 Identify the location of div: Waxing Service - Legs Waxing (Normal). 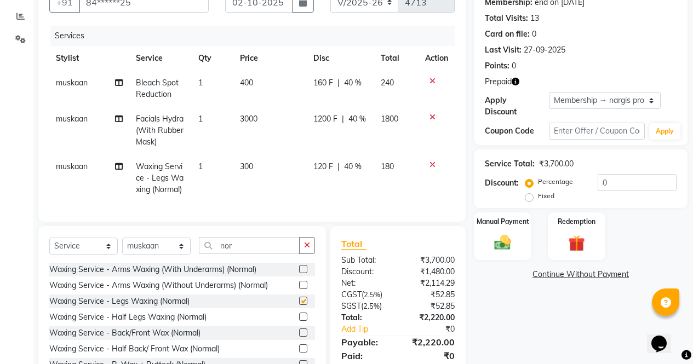
(119, 301).